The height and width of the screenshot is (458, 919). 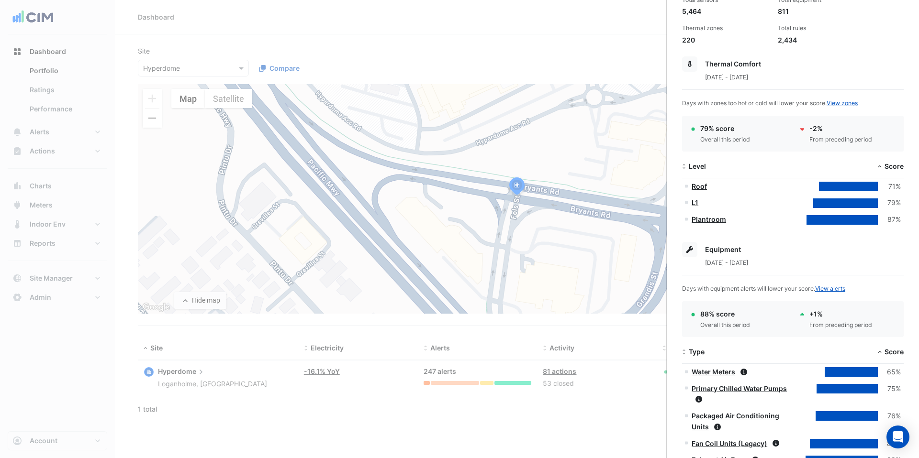 I want to click on a: Packaged Air Conditioning Units, so click(x=735, y=422).